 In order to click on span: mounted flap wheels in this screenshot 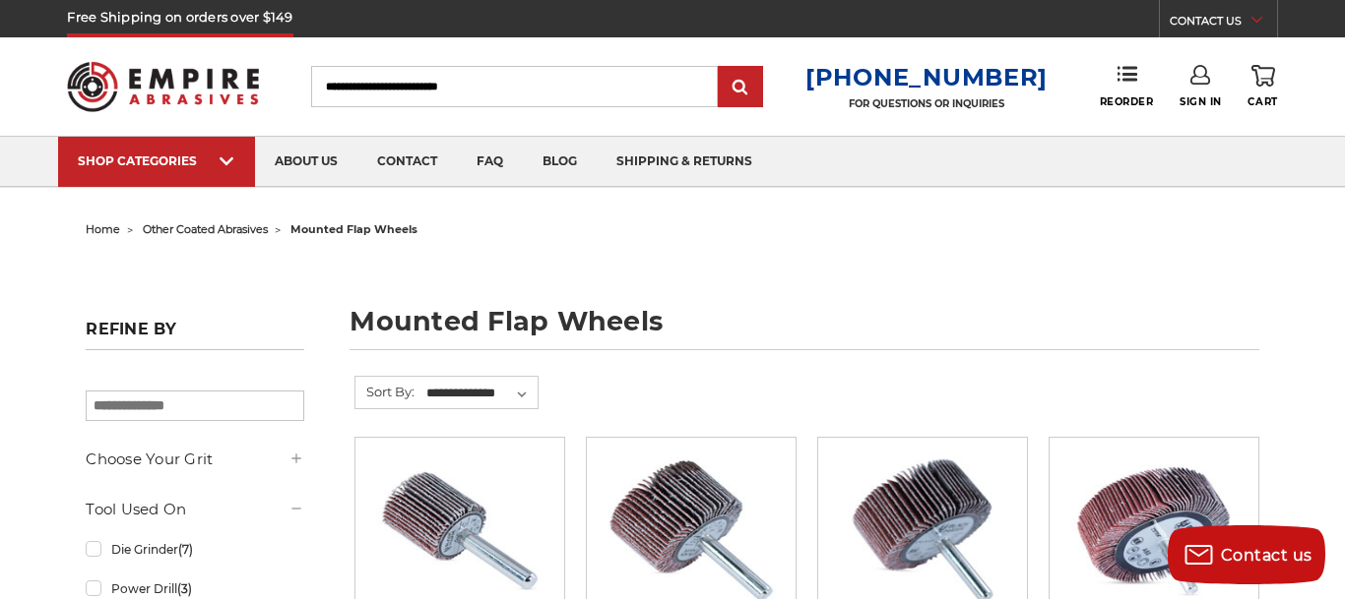, I will do `click(353, 229)`.